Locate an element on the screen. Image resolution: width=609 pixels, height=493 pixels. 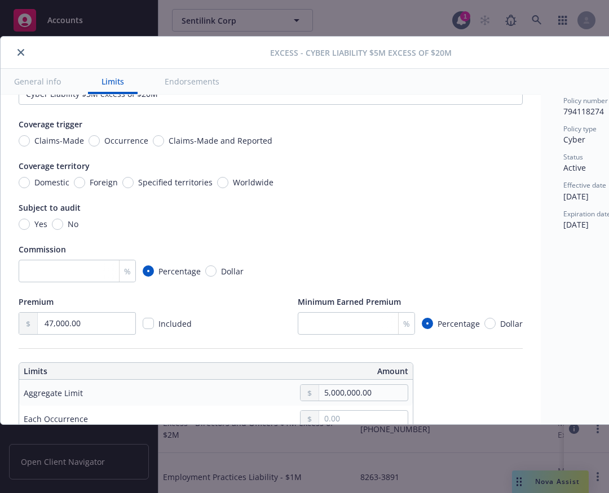
span: Claims-Made and Reported is located at coordinates (220, 140).